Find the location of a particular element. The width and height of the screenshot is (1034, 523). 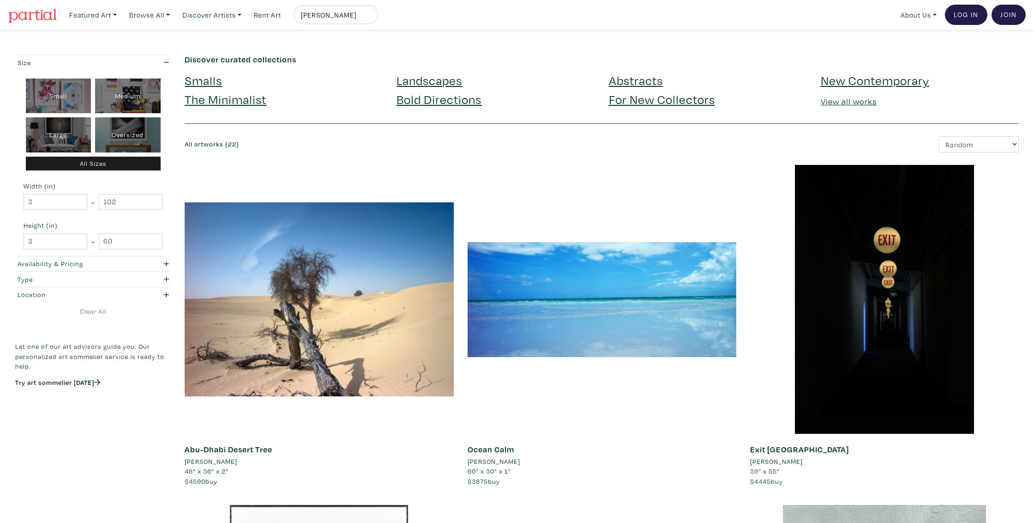

input: Search is located at coordinates (335, 15).